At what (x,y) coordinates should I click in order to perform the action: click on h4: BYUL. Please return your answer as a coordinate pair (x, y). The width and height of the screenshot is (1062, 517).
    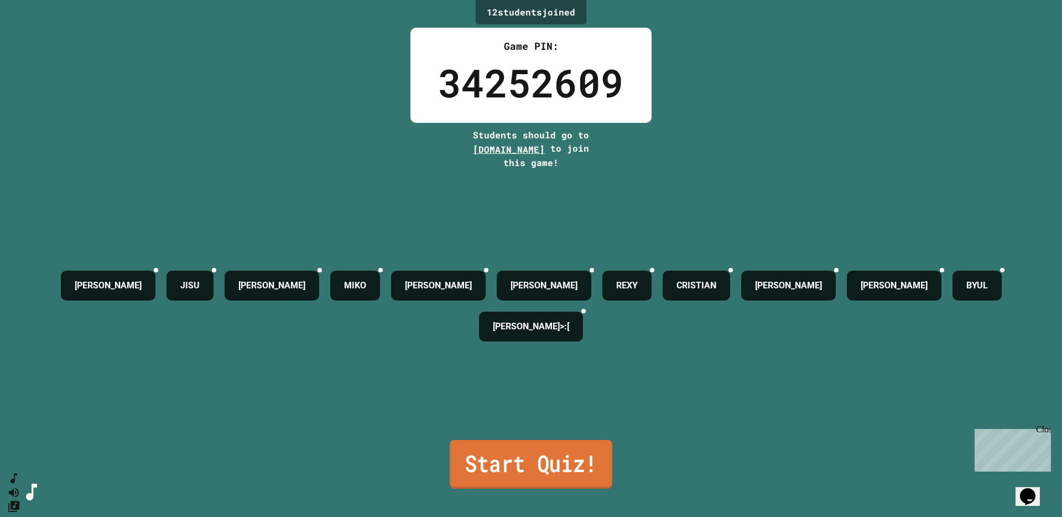
    Looking at the image, I should click on (977, 285).